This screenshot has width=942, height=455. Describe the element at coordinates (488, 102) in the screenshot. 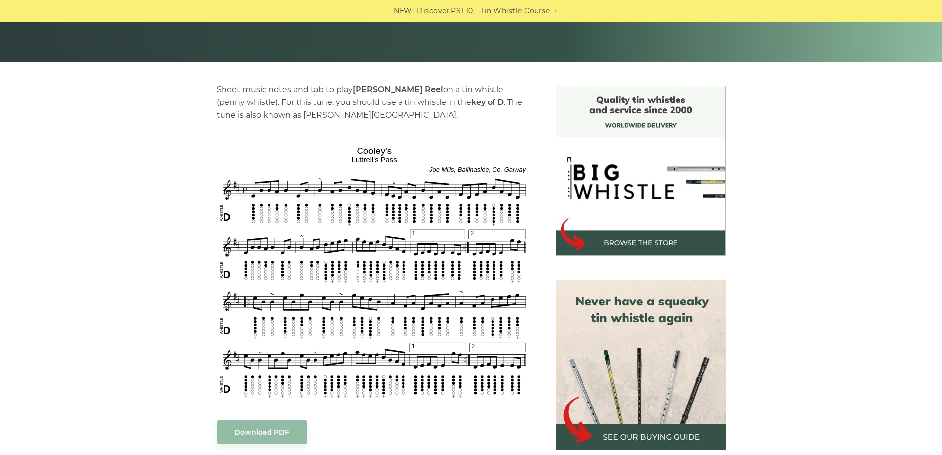

I see `strong: key of D` at that location.